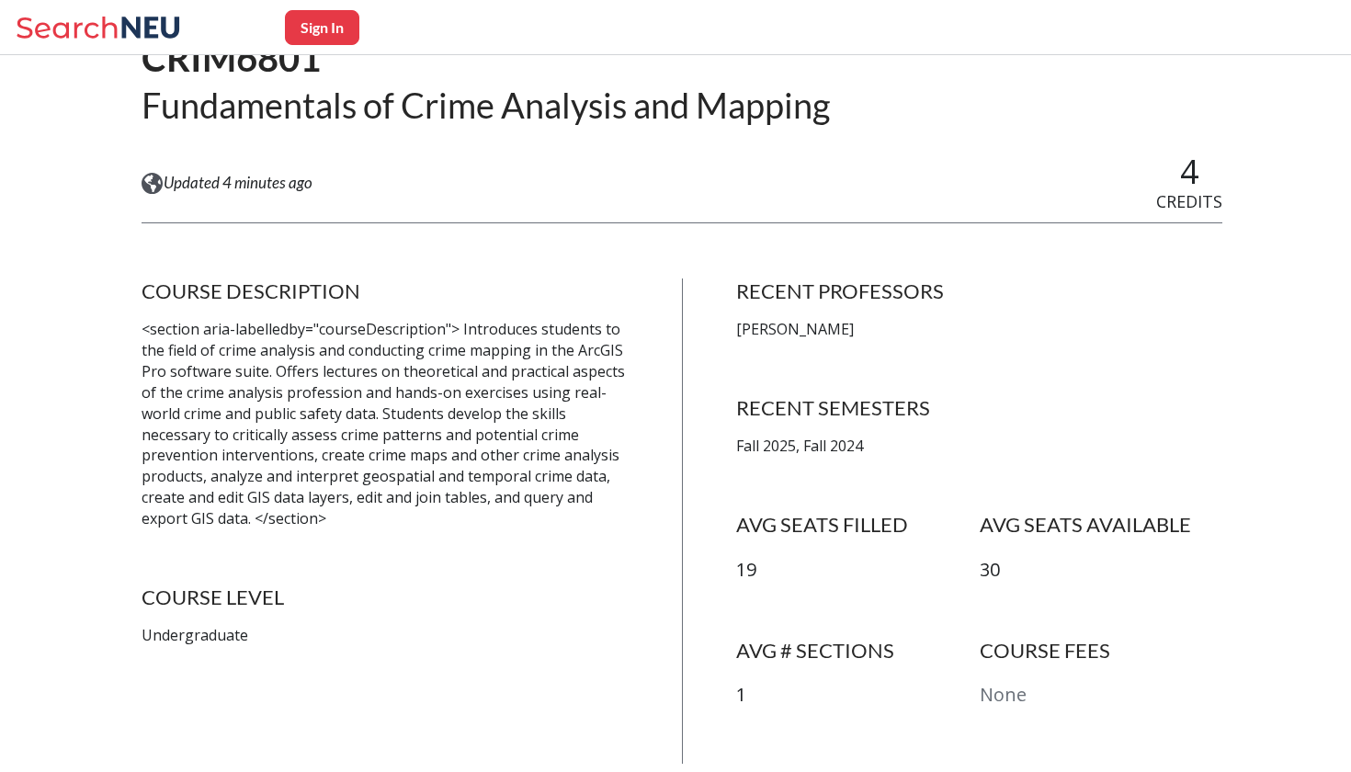 Image resolution: width=1351 pixels, height=772 pixels. What do you see at coordinates (979, 408) in the screenshot?
I see `h4: RECENT SEMESTERS` at bounding box center [979, 408].